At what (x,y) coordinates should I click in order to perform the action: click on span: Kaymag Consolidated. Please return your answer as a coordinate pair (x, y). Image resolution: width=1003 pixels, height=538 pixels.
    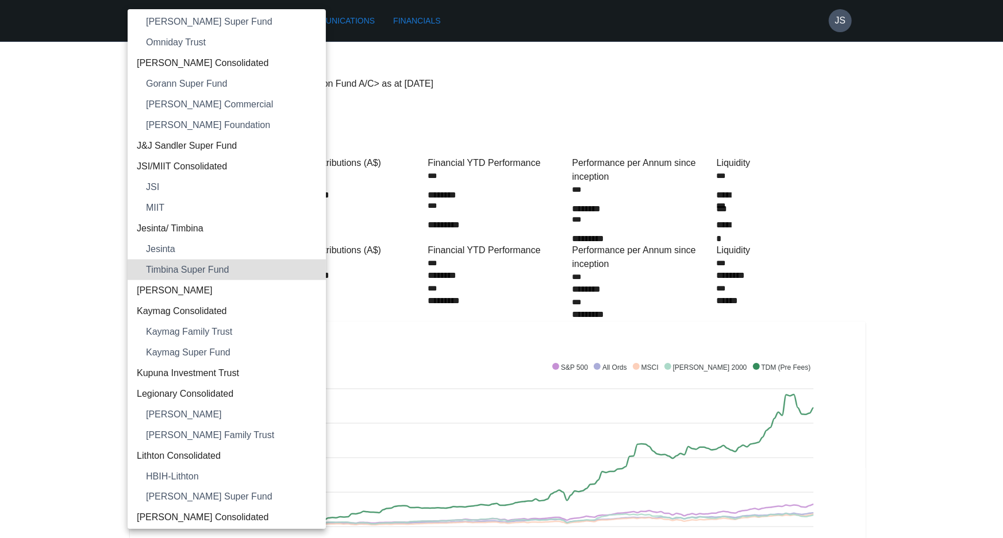
    Looking at the image, I should click on (226, 311).